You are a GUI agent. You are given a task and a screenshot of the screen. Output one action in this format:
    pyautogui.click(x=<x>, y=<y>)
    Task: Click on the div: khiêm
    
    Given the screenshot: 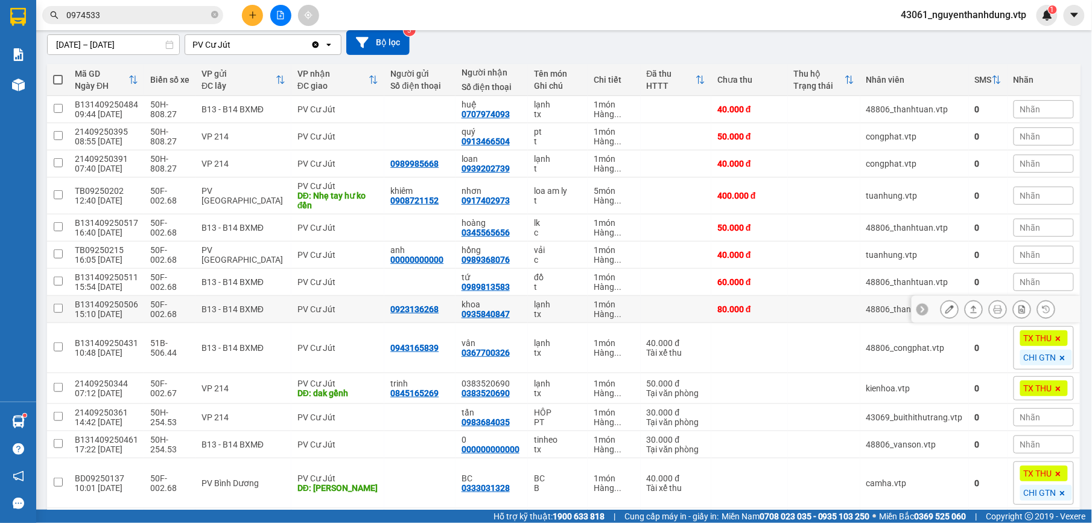 What is the action you would take?
    pyautogui.click(x=420, y=191)
    